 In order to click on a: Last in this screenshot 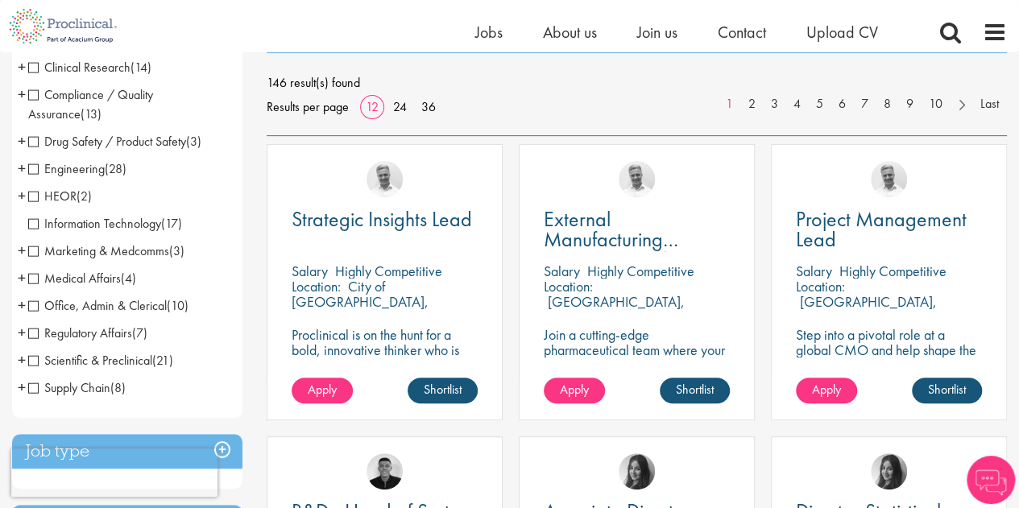, I will do `click(990, 104)`.